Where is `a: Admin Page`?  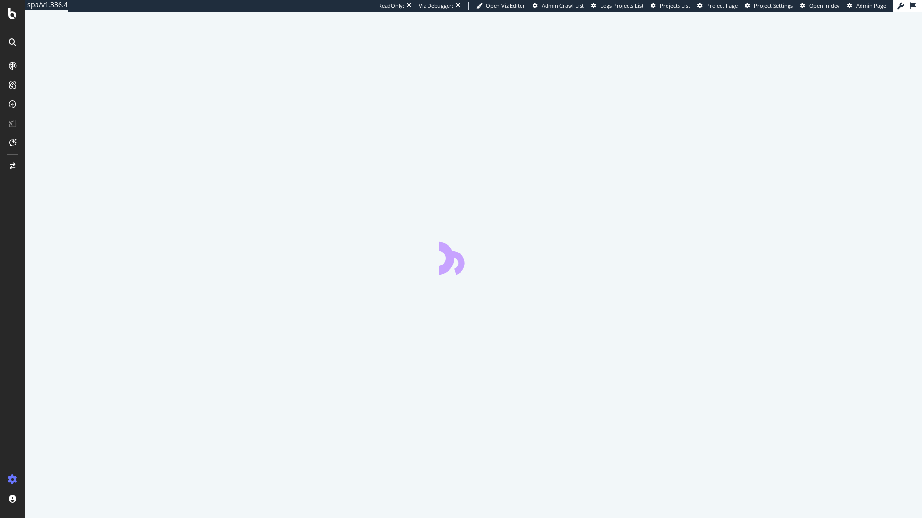 a: Admin Page is located at coordinates (866, 6).